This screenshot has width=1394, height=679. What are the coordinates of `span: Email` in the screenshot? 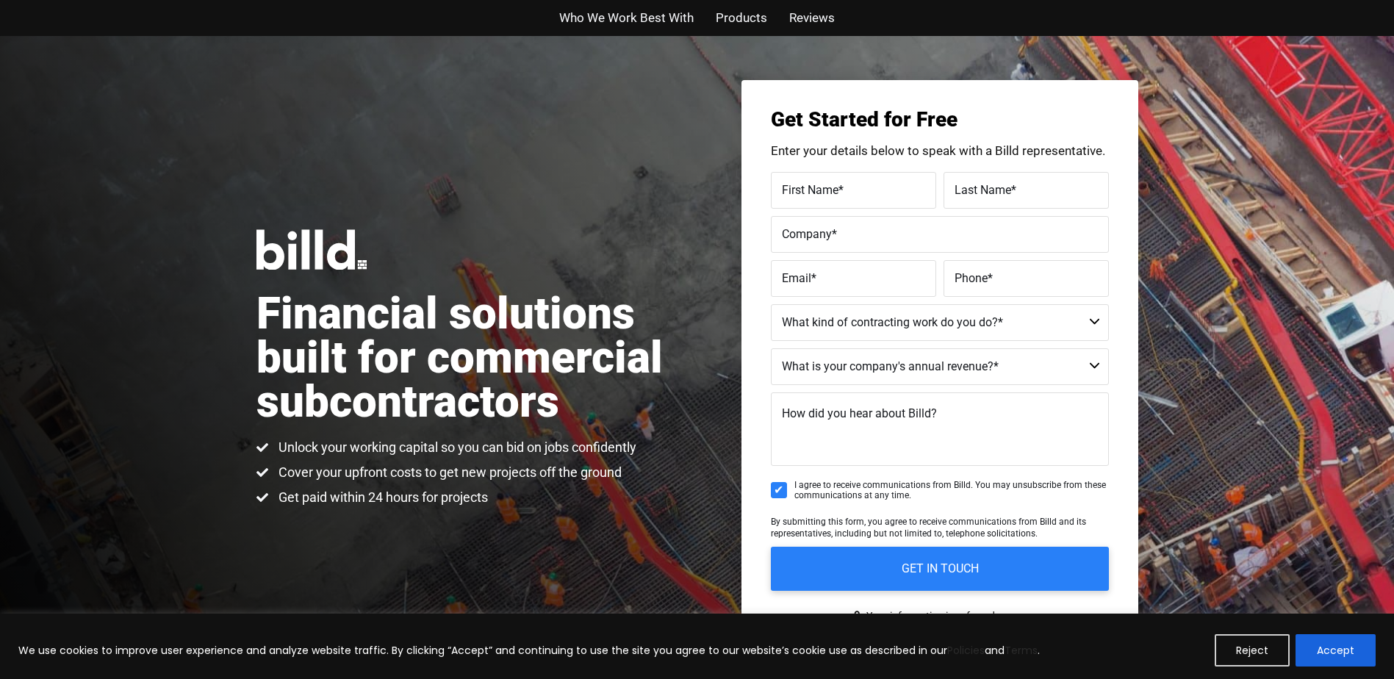 It's located at (796, 277).